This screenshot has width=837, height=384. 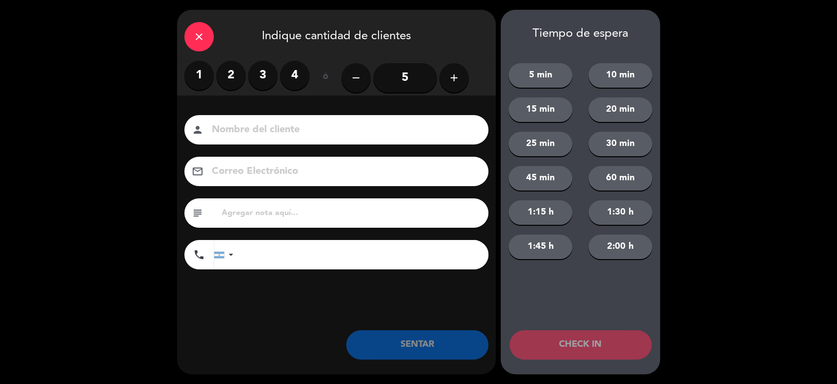 I want to click on div: Tiempo de espera, so click(x=580, y=34).